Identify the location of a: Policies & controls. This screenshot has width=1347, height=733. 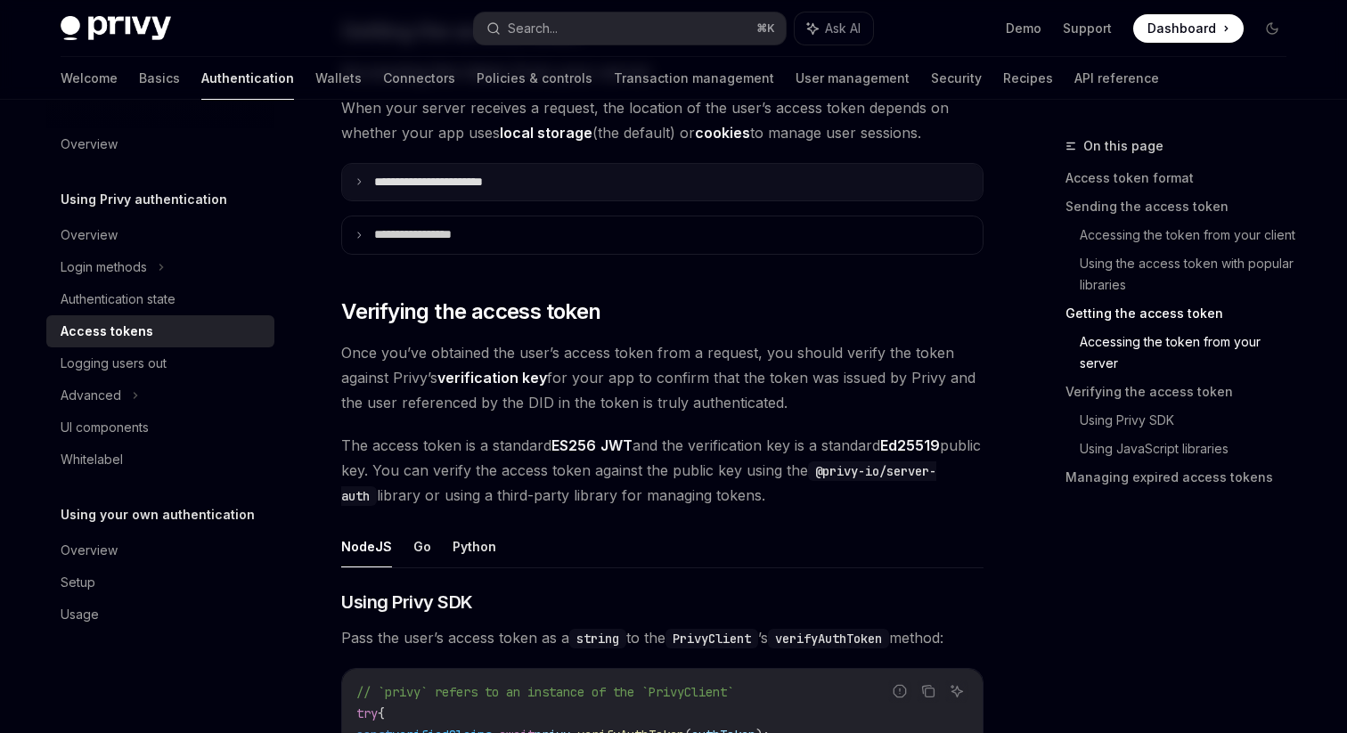
(534, 78).